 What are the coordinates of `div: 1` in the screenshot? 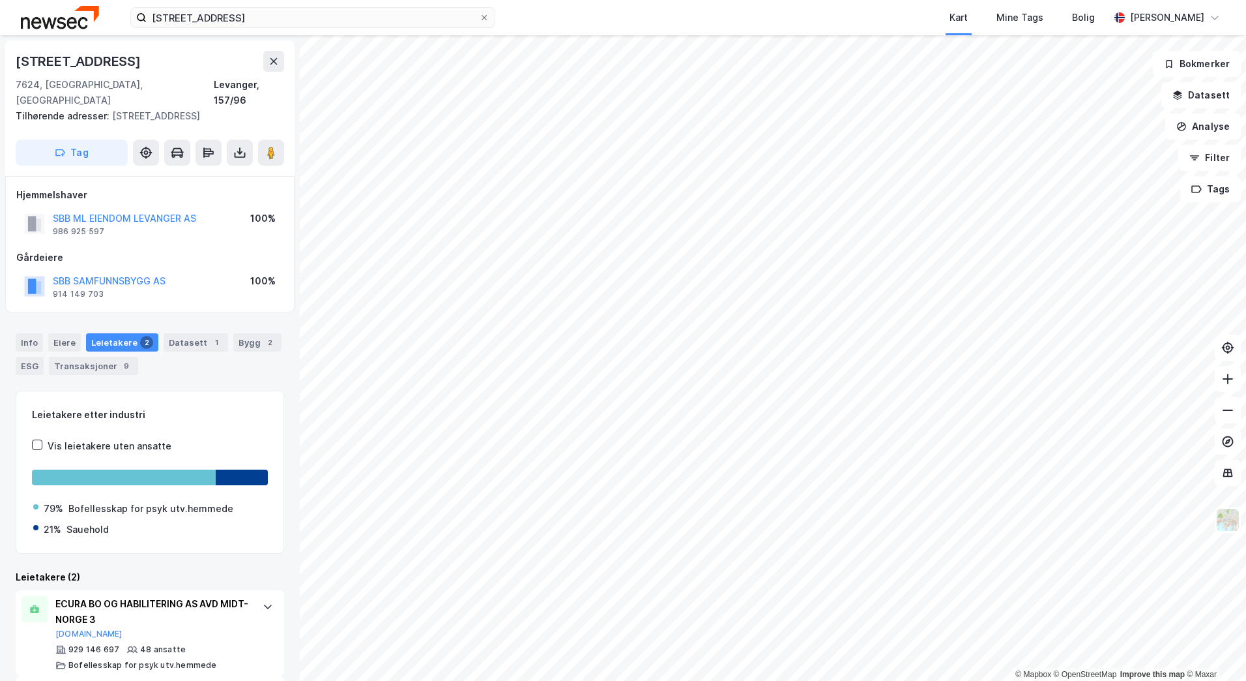 It's located at (216, 342).